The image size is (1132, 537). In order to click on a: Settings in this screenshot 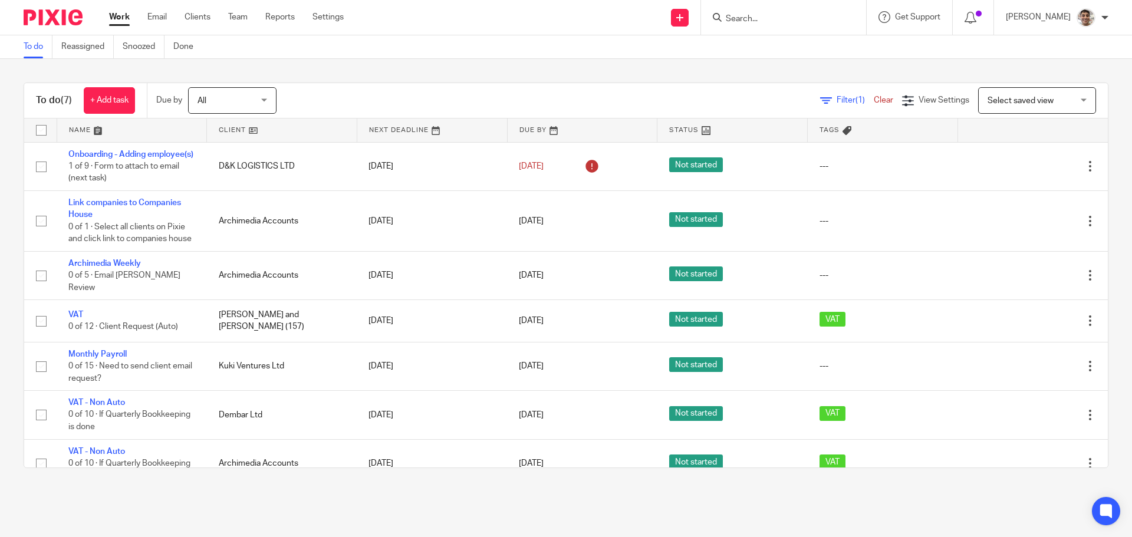, I will do `click(328, 17)`.